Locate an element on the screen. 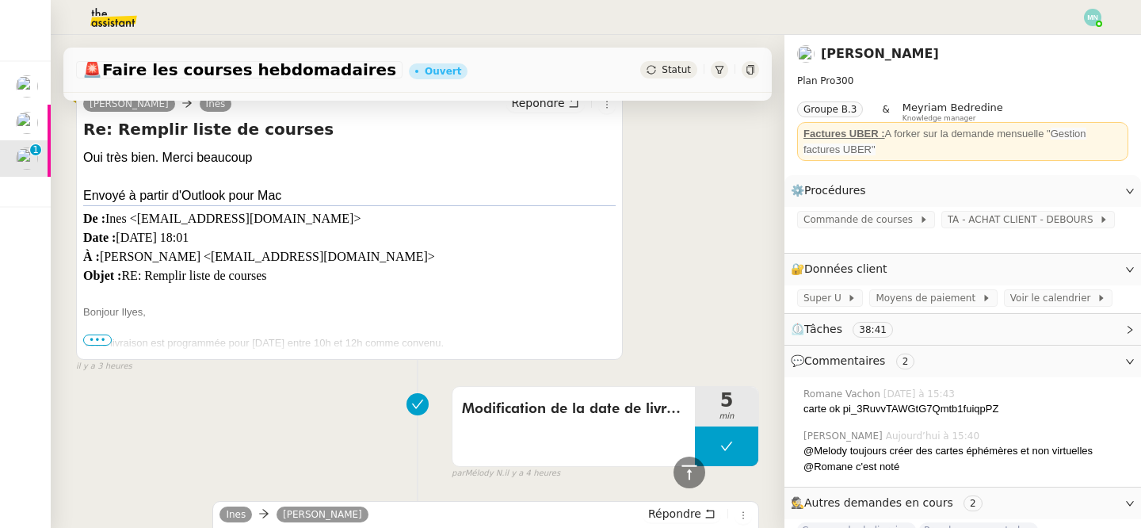 The height and width of the screenshot is (528, 1141). div: Bonjour Ilyes, is located at coordinates (349, 312).